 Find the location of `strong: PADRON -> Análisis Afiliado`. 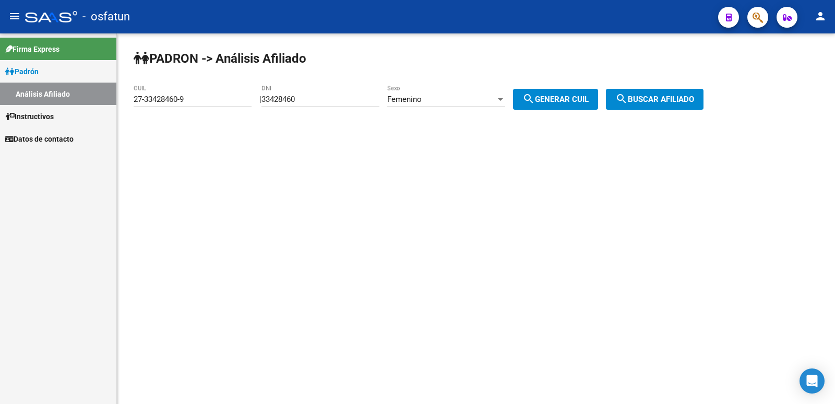

strong: PADRON -> Análisis Afiliado is located at coordinates (220, 58).